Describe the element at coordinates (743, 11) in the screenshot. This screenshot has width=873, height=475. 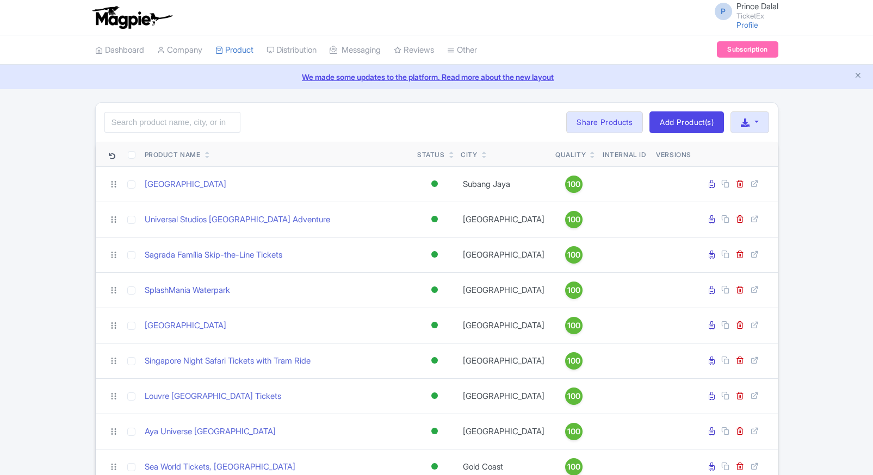
I see `a: P Prince Dalal TicketEx` at that location.